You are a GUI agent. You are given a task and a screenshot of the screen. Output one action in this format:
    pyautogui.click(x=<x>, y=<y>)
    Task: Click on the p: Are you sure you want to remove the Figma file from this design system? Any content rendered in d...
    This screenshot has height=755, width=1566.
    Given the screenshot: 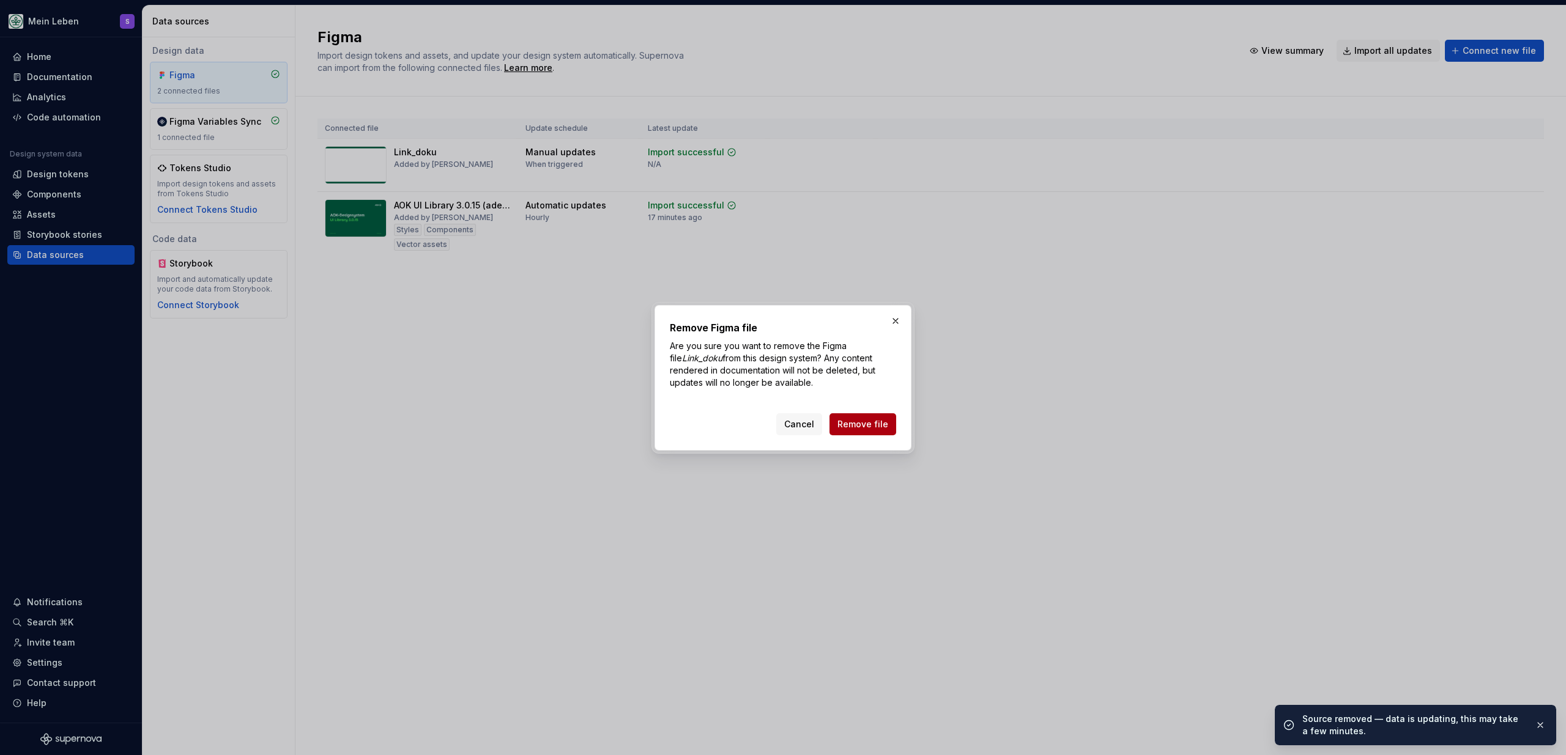 What is the action you would take?
    pyautogui.click(x=783, y=365)
    